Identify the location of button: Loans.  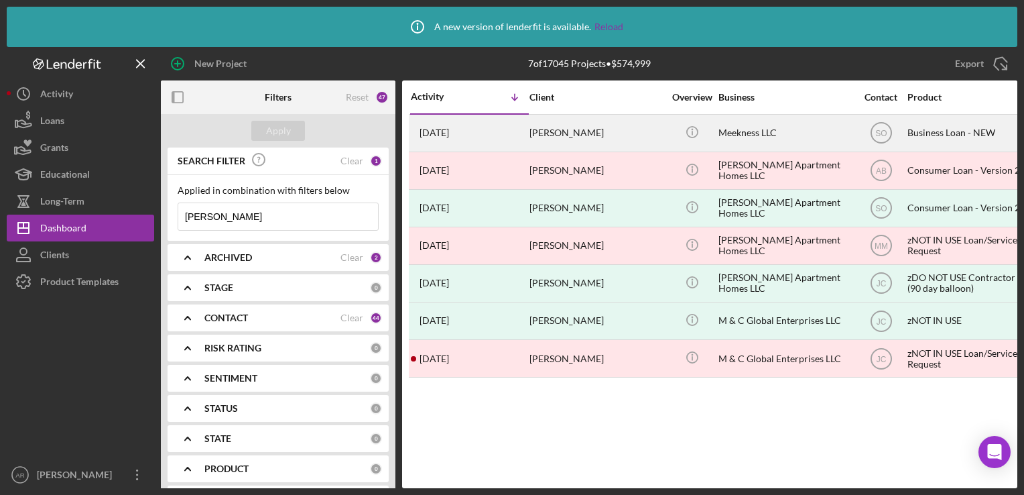
(80, 121).